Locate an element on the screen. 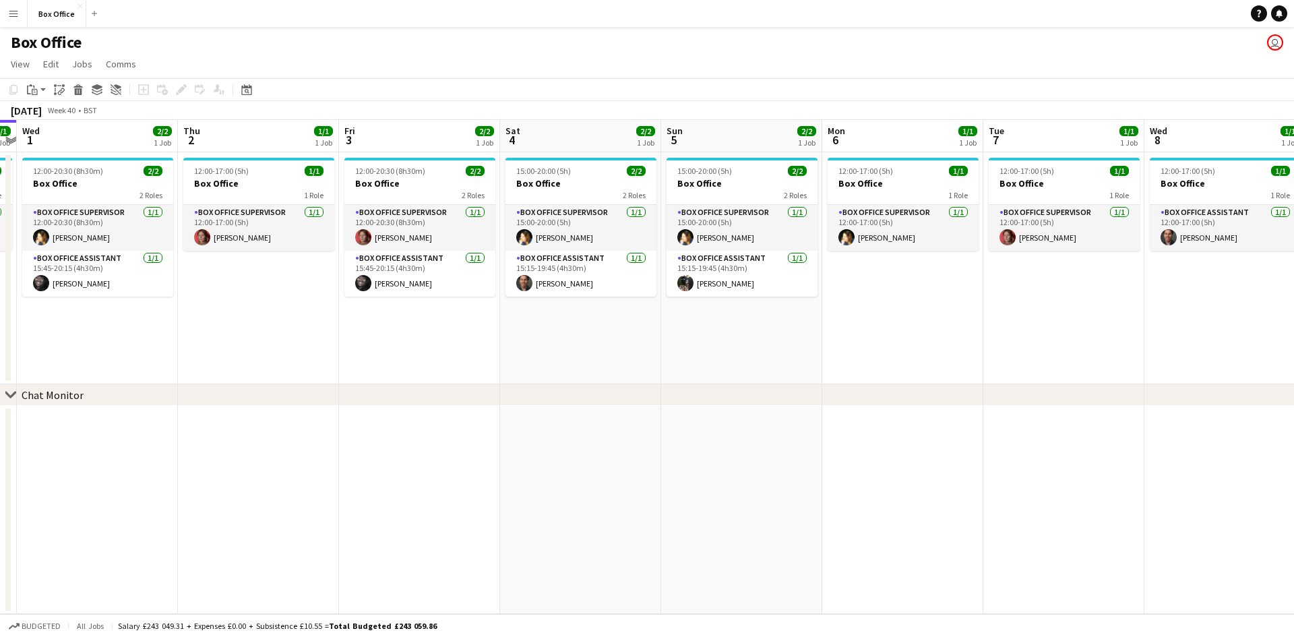 The height and width of the screenshot is (637, 1294). span: Week 40 is located at coordinates (61, 110).